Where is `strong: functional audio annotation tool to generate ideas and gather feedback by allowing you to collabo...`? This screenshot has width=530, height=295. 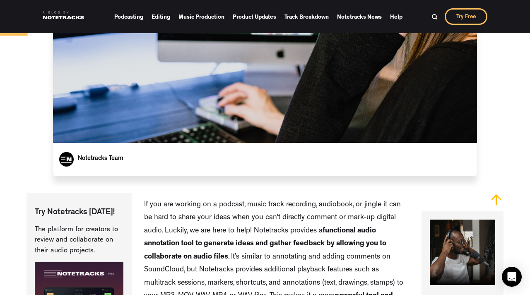
strong: functional audio annotation tool to generate ideas and gather feedback by allowing you to collabo... is located at coordinates (265, 244).